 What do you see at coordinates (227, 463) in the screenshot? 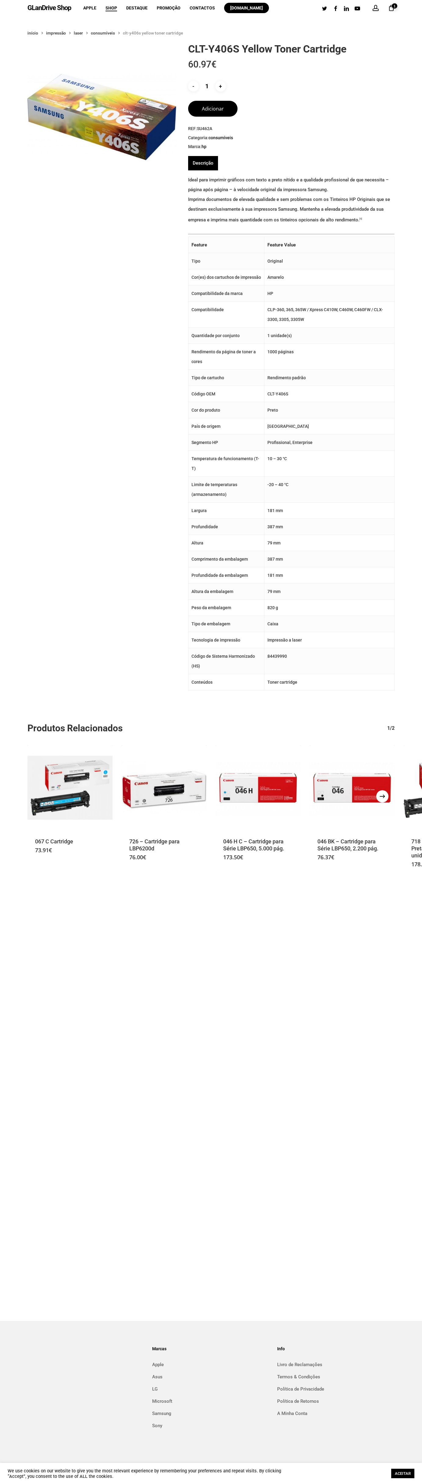
I see `td: Temperatura de funcionamento (T-T)` at bounding box center [227, 463].